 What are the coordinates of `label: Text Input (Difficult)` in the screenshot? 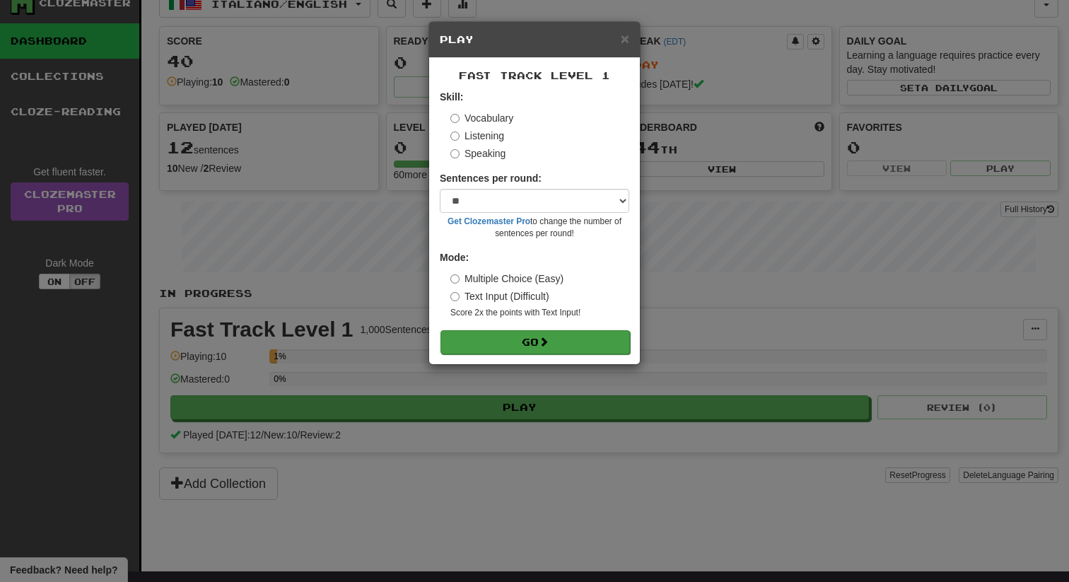 It's located at (500, 296).